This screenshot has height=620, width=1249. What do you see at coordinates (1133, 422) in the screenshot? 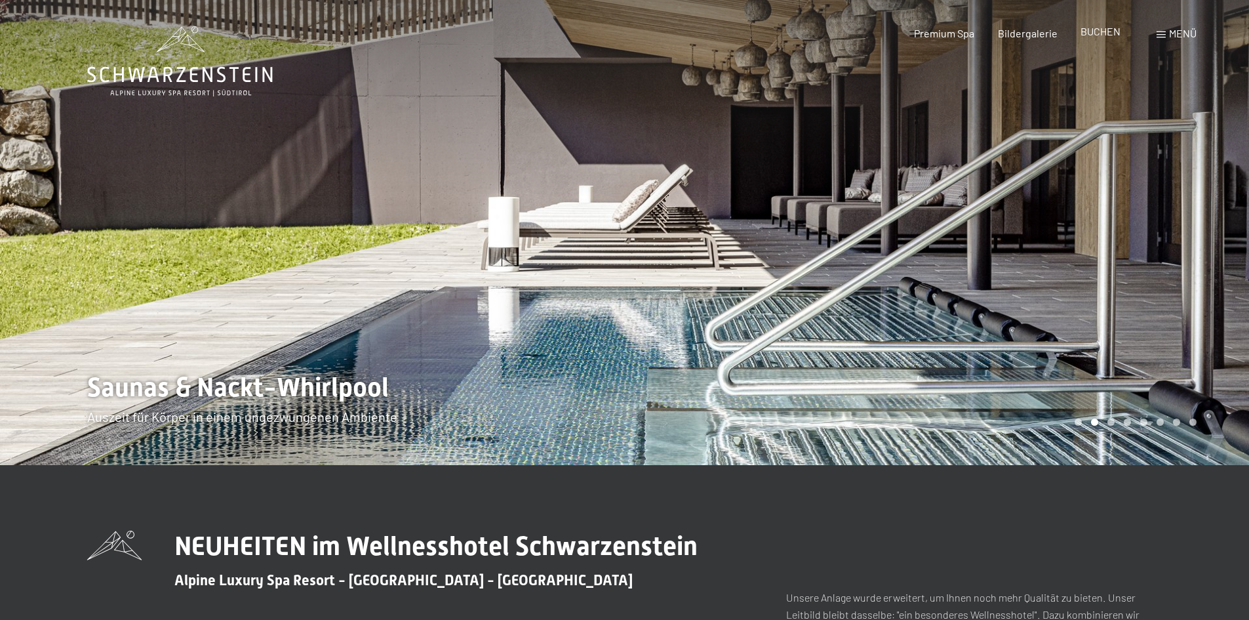
I see `div: Carousel Pagination` at bounding box center [1133, 422].